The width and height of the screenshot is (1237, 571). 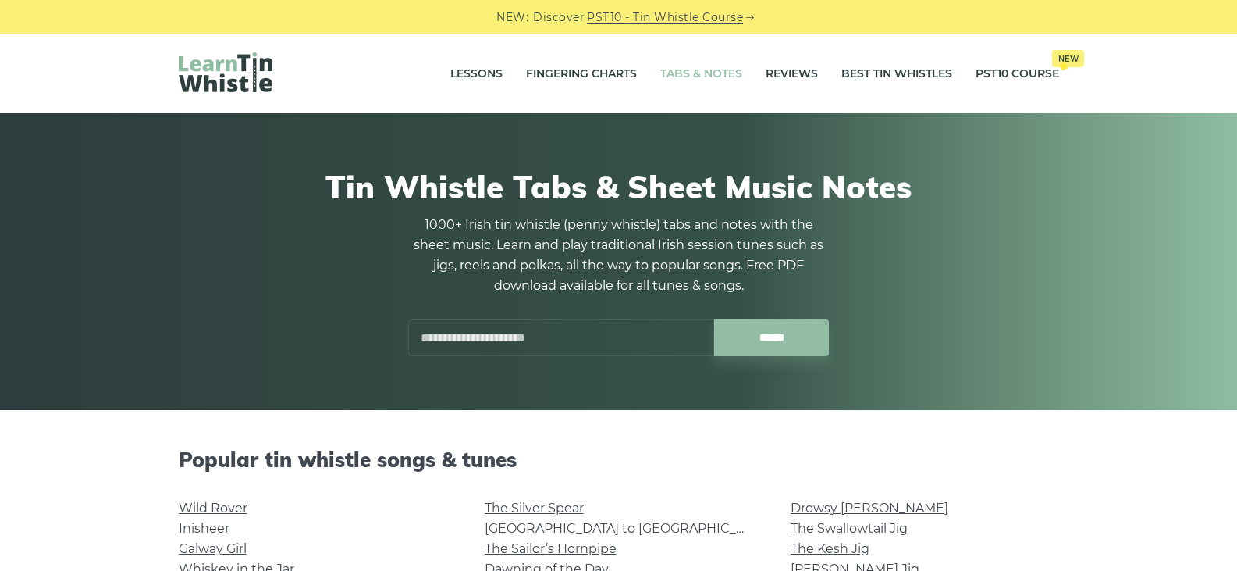 What do you see at coordinates (619, 187) in the screenshot?
I see `h1: Tin Whistle Tabs & Sheet Music Notes` at bounding box center [619, 187].